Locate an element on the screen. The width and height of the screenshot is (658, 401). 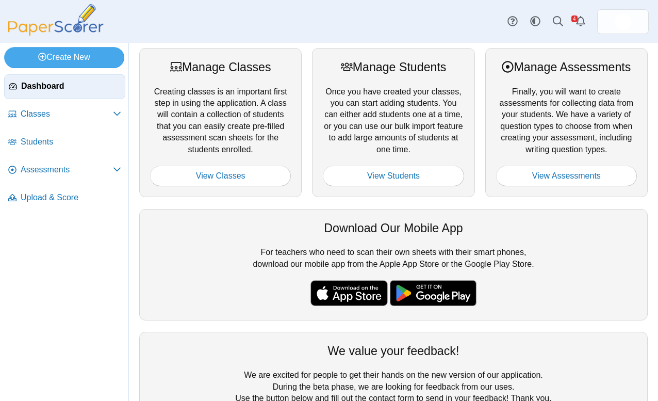
div: Manage Classes is located at coordinates (220, 67).